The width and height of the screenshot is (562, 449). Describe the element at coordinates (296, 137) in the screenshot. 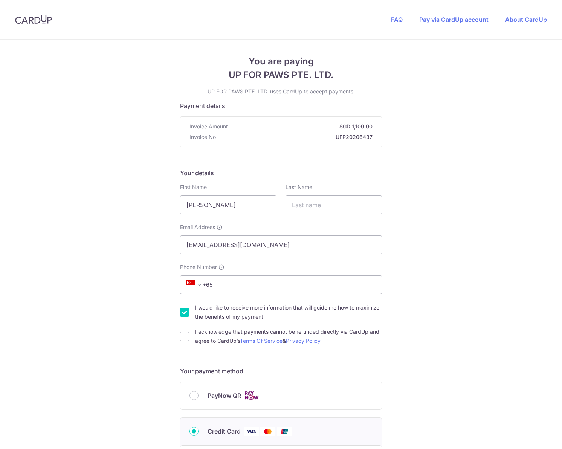

I see `strong: UFP20206437` at that location.